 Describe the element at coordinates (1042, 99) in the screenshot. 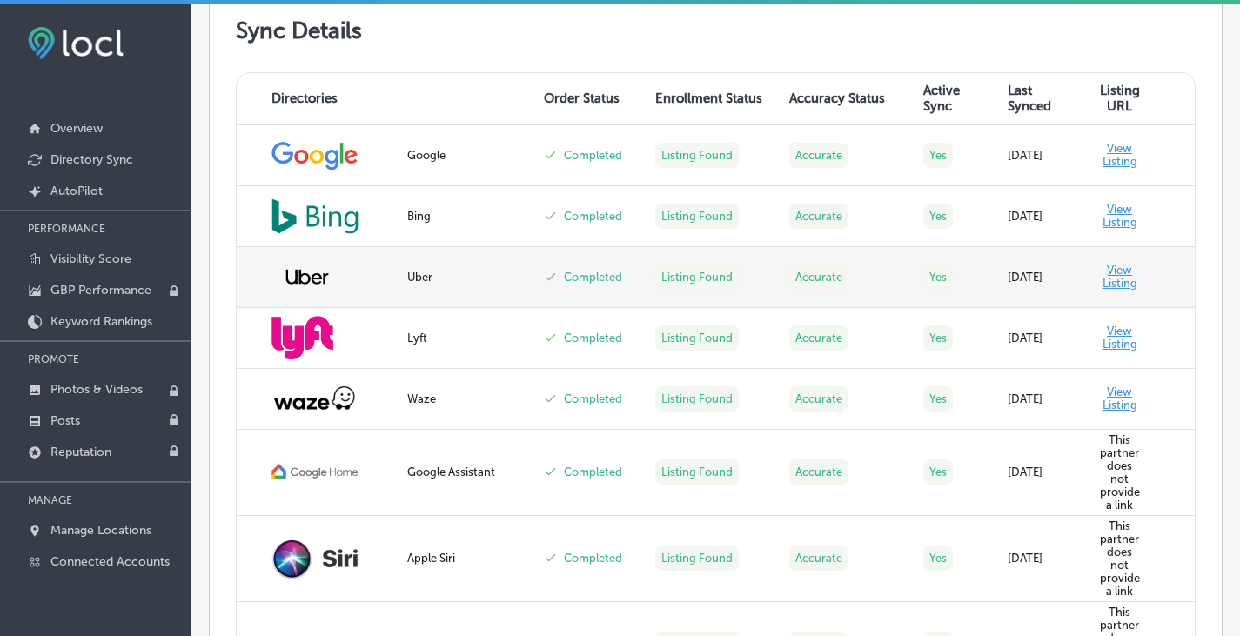

I see `th: Last Synced` at that location.